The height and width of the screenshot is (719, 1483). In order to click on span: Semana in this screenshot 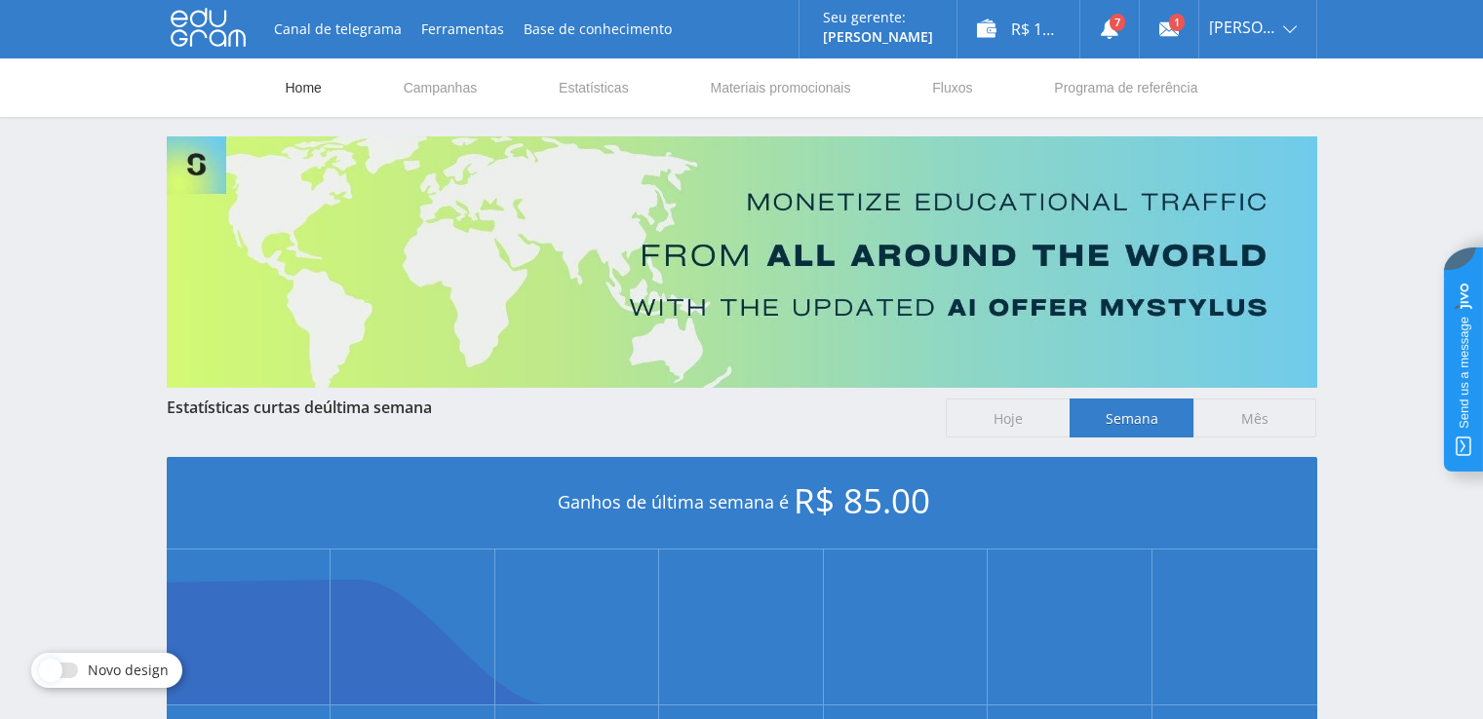, I will do `click(1131, 418)`.